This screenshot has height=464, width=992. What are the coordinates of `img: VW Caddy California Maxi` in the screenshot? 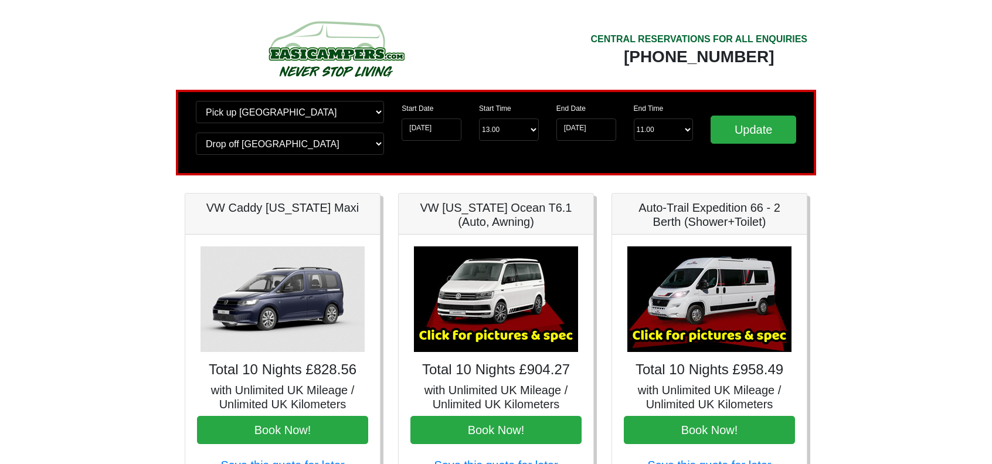 It's located at (283, 299).